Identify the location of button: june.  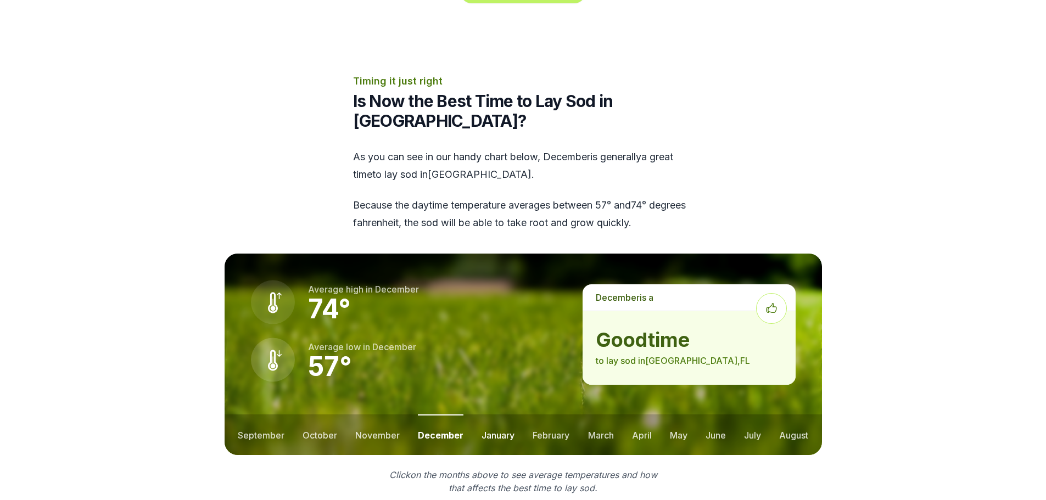
(716, 435).